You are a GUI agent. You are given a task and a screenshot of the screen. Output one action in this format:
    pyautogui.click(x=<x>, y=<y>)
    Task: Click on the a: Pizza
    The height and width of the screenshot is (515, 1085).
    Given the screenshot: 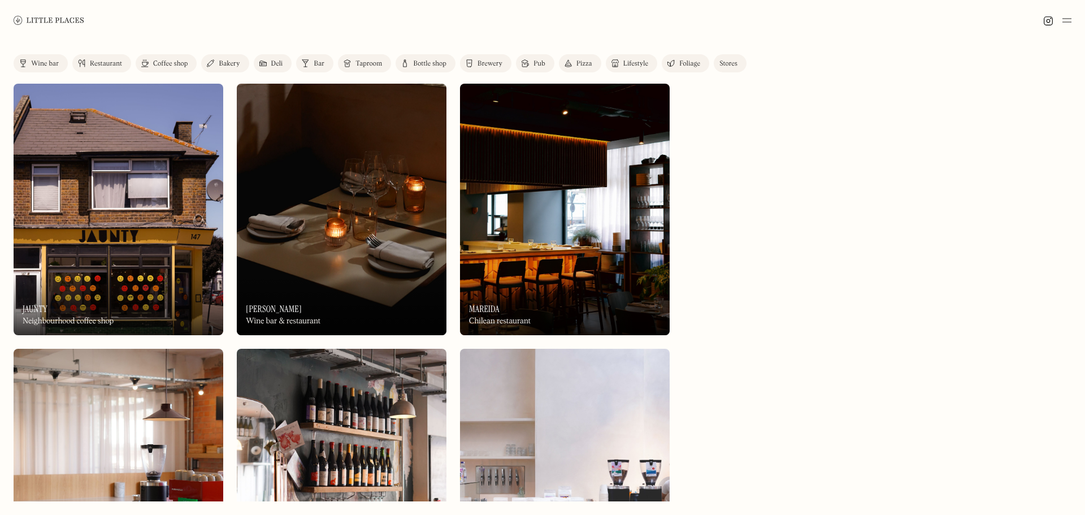 What is the action you would take?
    pyautogui.click(x=580, y=63)
    